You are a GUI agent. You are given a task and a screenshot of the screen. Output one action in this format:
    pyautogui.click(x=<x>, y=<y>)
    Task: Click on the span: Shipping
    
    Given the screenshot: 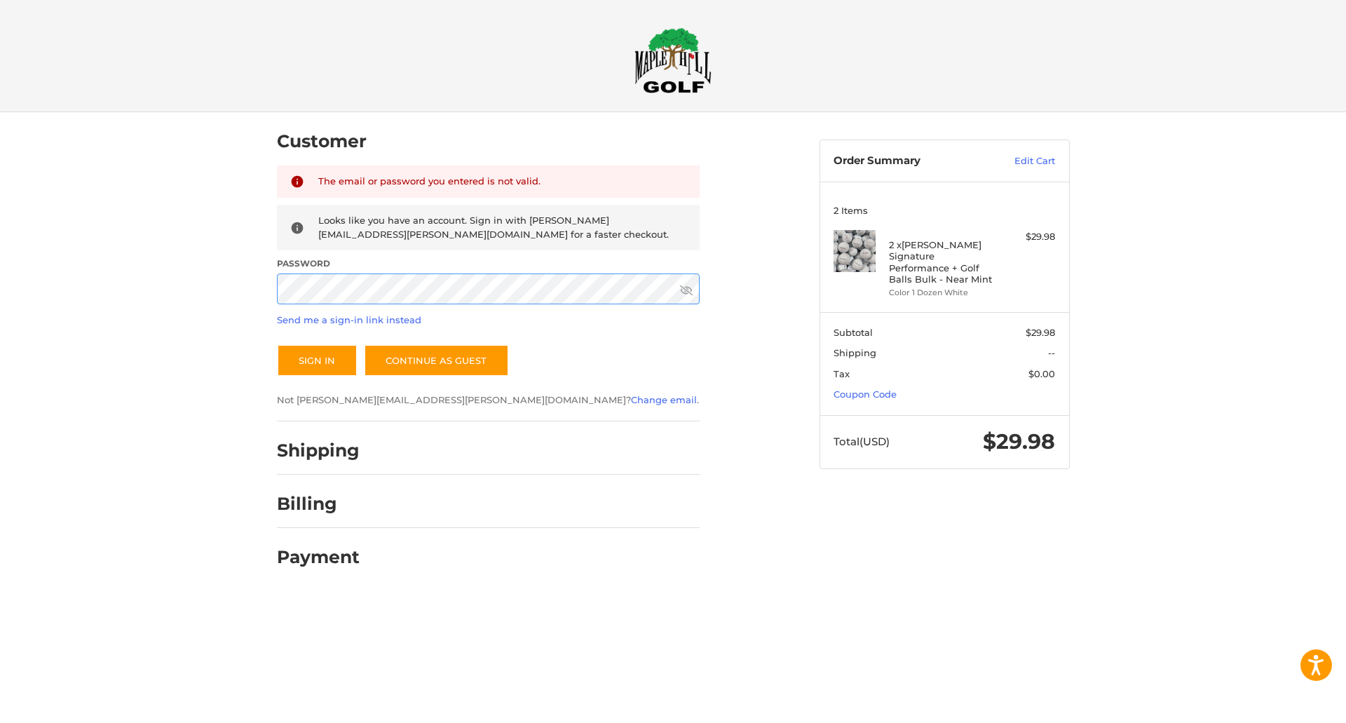 What is the action you would take?
    pyautogui.click(x=855, y=353)
    